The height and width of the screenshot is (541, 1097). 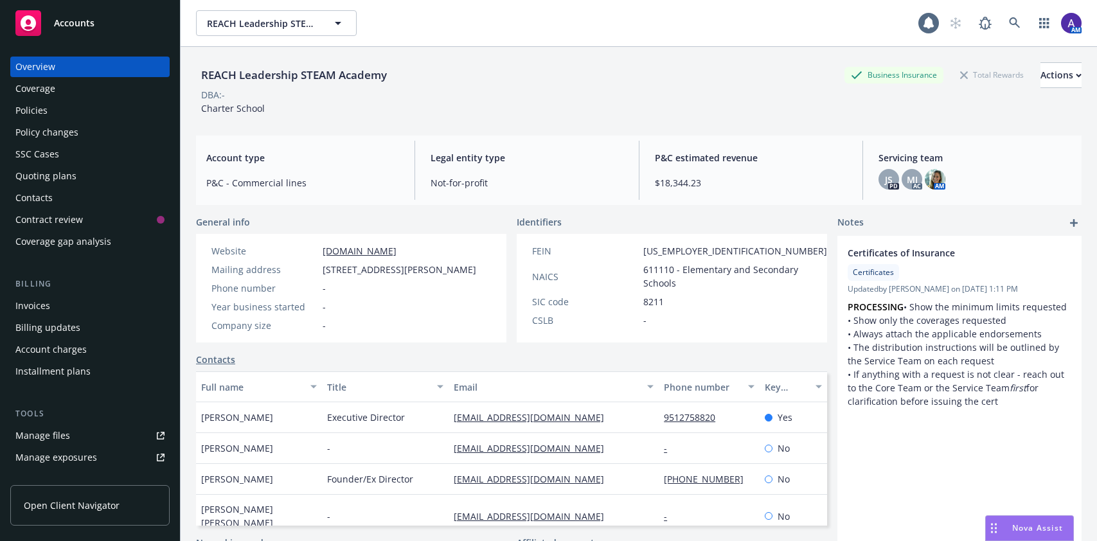 I want to click on span: Certificates of Insurance, so click(x=943, y=253).